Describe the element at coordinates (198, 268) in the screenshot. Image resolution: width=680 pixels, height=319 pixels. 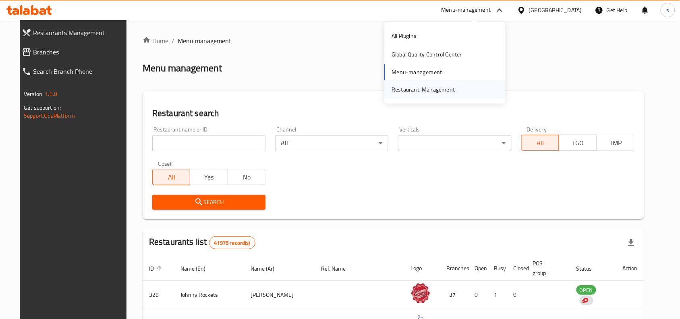
I see `span: Name (En)` at that location.